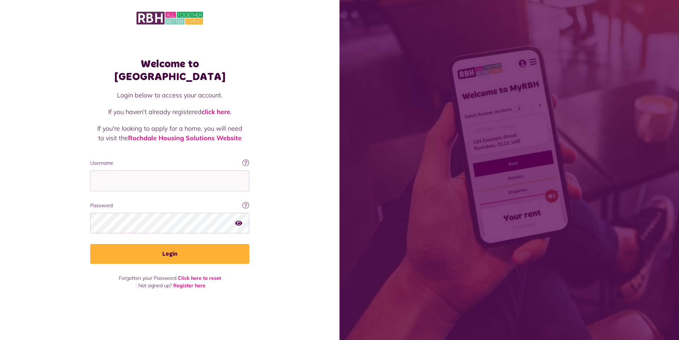 Image resolution: width=679 pixels, height=340 pixels. What do you see at coordinates (170, 254) in the screenshot?
I see `button: Login` at bounding box center [170, 254].